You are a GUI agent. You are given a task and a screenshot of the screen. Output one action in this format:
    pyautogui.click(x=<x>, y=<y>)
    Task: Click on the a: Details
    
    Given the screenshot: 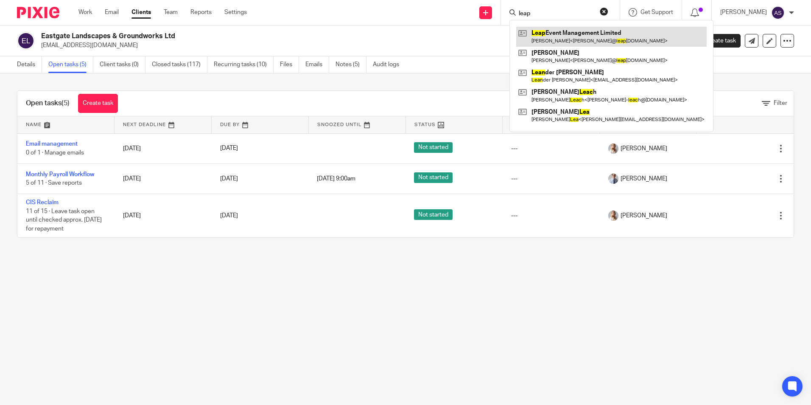 What is the action you would take?
    pyautogui.click(x=29, y=64)
    